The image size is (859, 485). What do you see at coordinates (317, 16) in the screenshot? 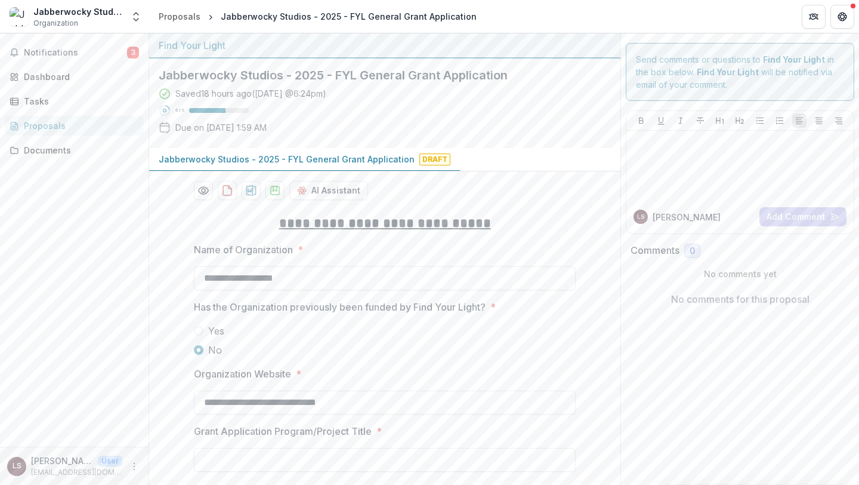
I see `nav: breadcrumb` at bounding box center [317, 16].